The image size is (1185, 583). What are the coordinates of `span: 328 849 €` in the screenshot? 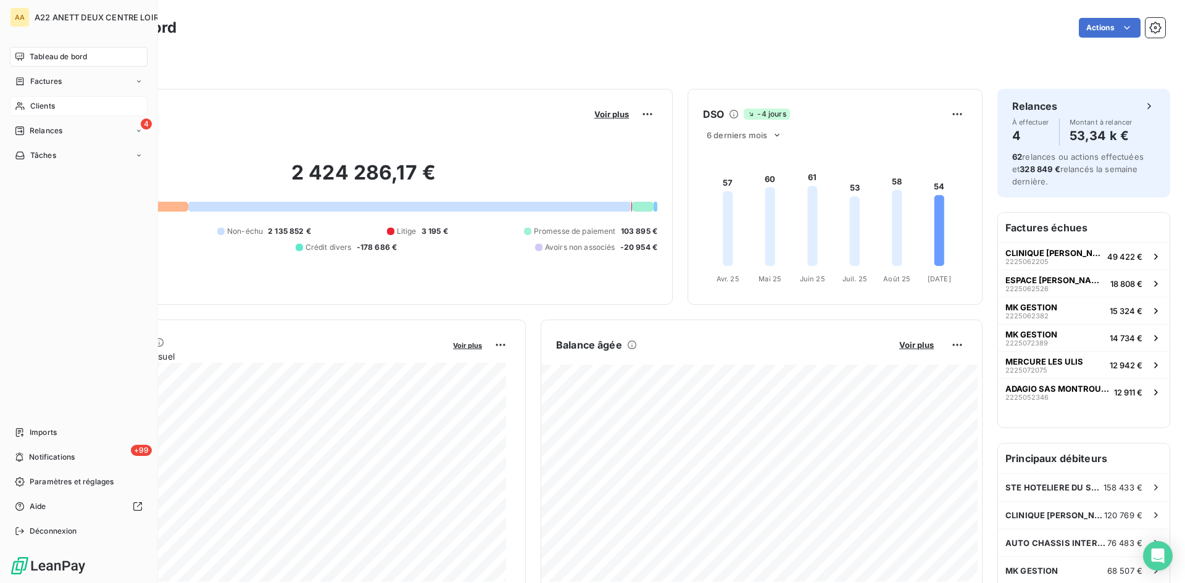 It's located at (1039, 169).